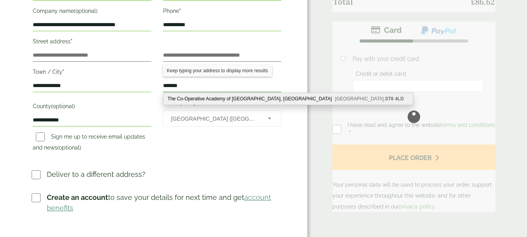 The width and height of the screenshot is (527, 237). Describe the element at coordinates (92, 12) in the screenshot. I see `label: Company name` at that location.